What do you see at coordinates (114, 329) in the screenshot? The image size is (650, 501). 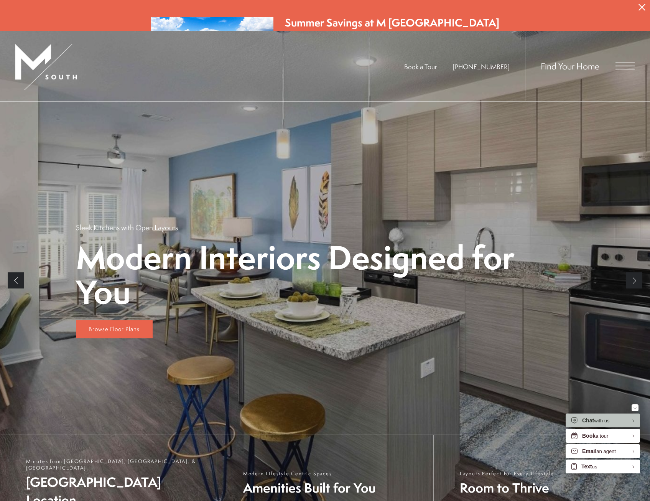 I see `a: Browse Floor Plans` at bounding box center [114, 329].